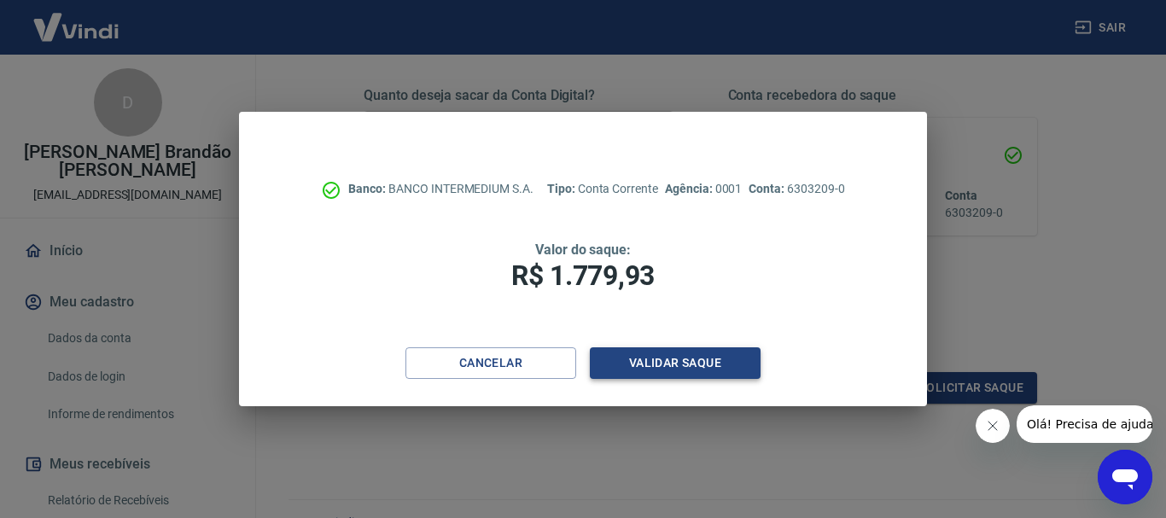  Describe the element at coordinates (491, 363) in the screenshot. I see `button: Cancelar` at that location.